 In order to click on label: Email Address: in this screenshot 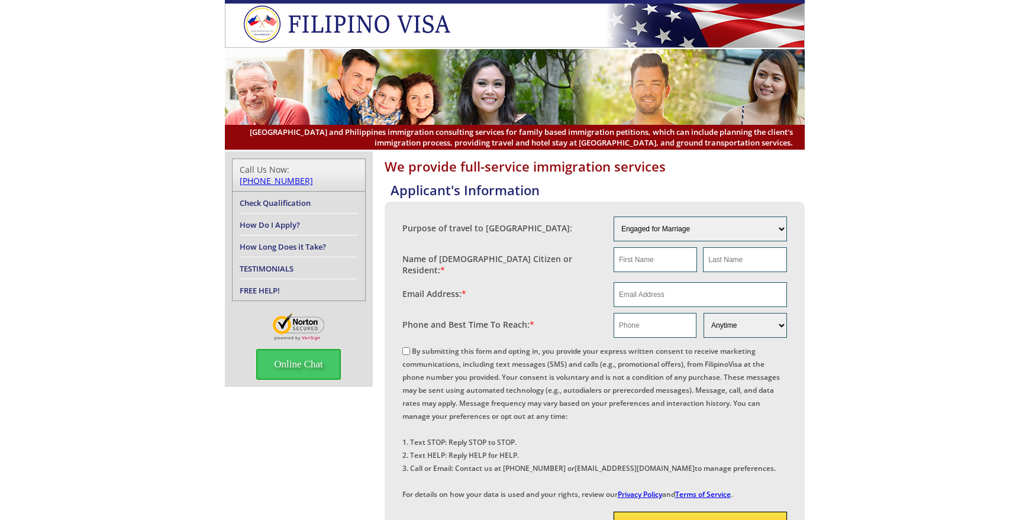, I will do `click(434, 294)`.